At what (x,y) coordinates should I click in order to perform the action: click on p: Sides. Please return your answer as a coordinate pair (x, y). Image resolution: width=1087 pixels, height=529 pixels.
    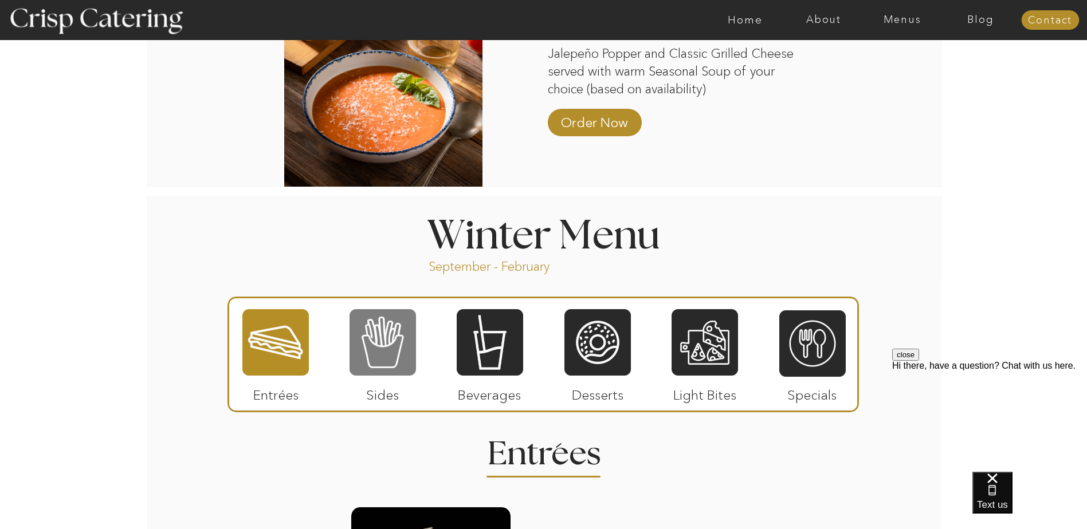
    Looking at the image, I should click on (382, 393).